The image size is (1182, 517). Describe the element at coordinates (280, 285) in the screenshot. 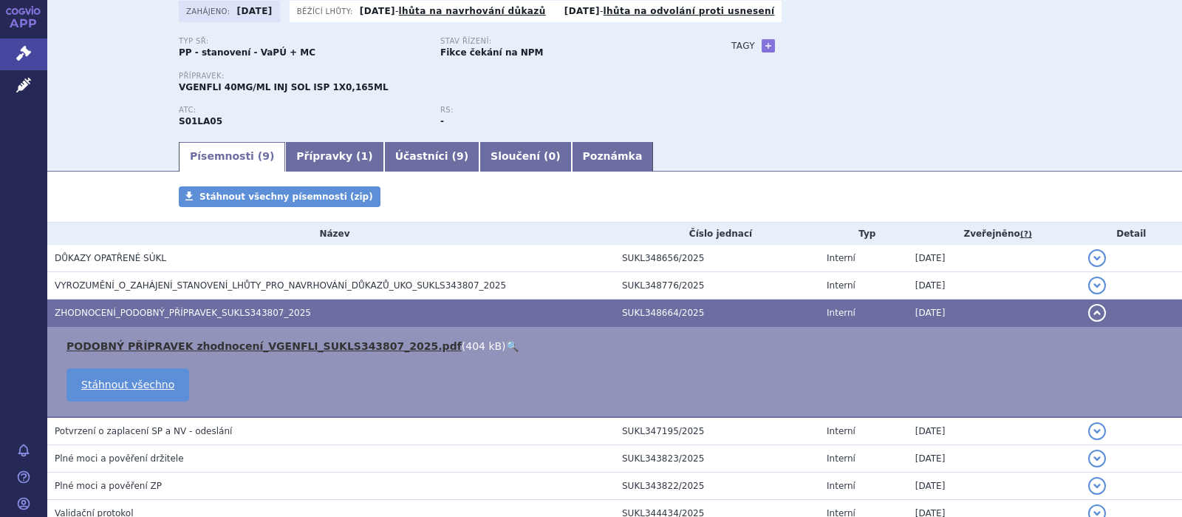

I see `span: VYROZUMĚNÍ_O_ZAHÁJENÍ_STANOVENÍ_LHŮTY_PRO_NAVRHOVÁNÍ_DŮKAZŮ_UKO_SUKLS343807_2025` at that location.